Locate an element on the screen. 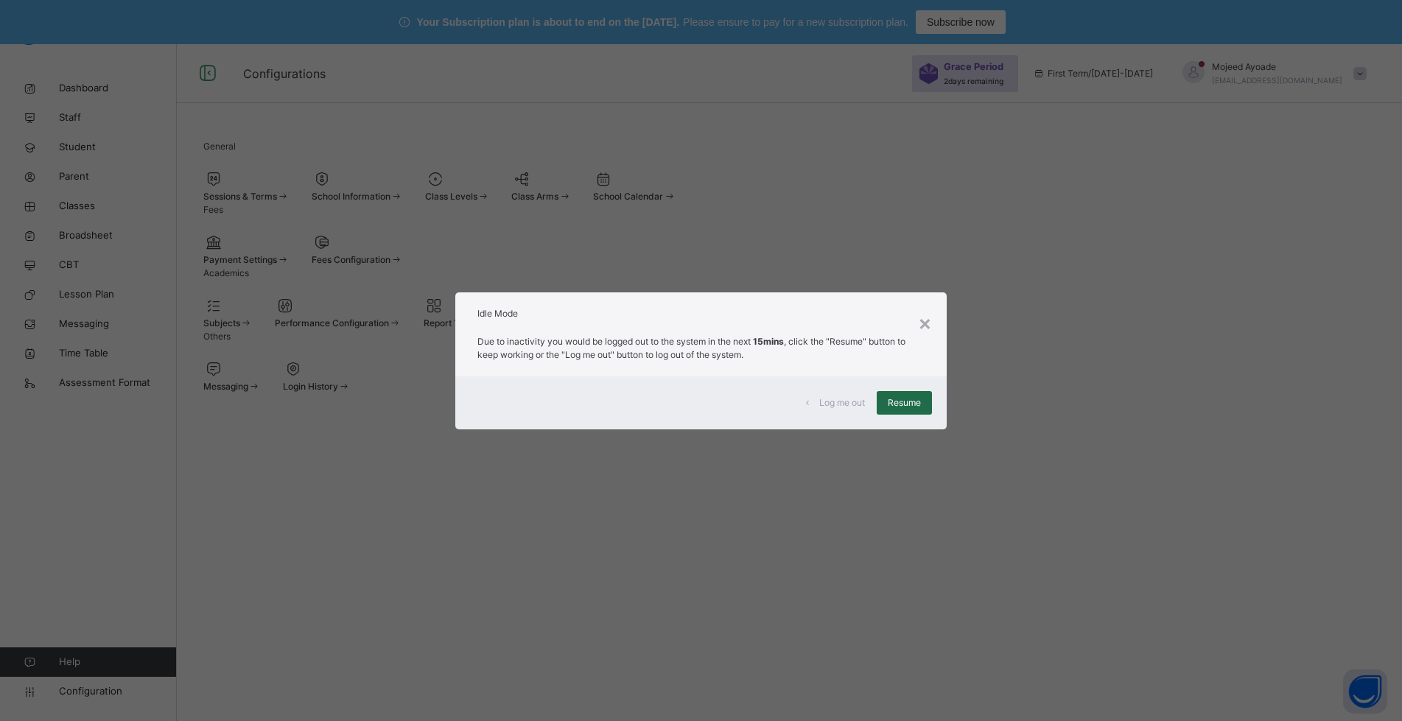 The image size is (1402, 721). span: Log me out is located at coordinates (842, 403).